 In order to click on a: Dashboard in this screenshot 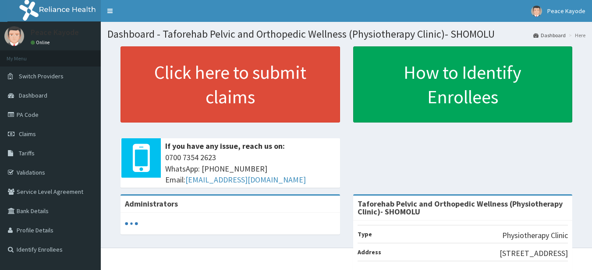, I will do `click(549, 35)`.